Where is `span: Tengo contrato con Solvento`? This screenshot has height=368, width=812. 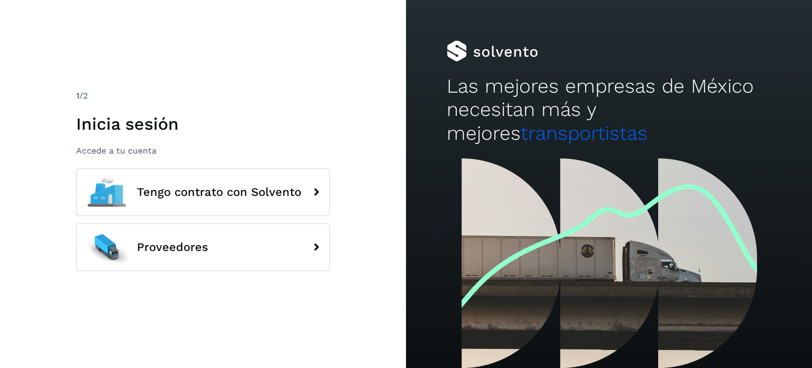
span: Tengo contrato con Solvento is located at coordinates (219, 192).